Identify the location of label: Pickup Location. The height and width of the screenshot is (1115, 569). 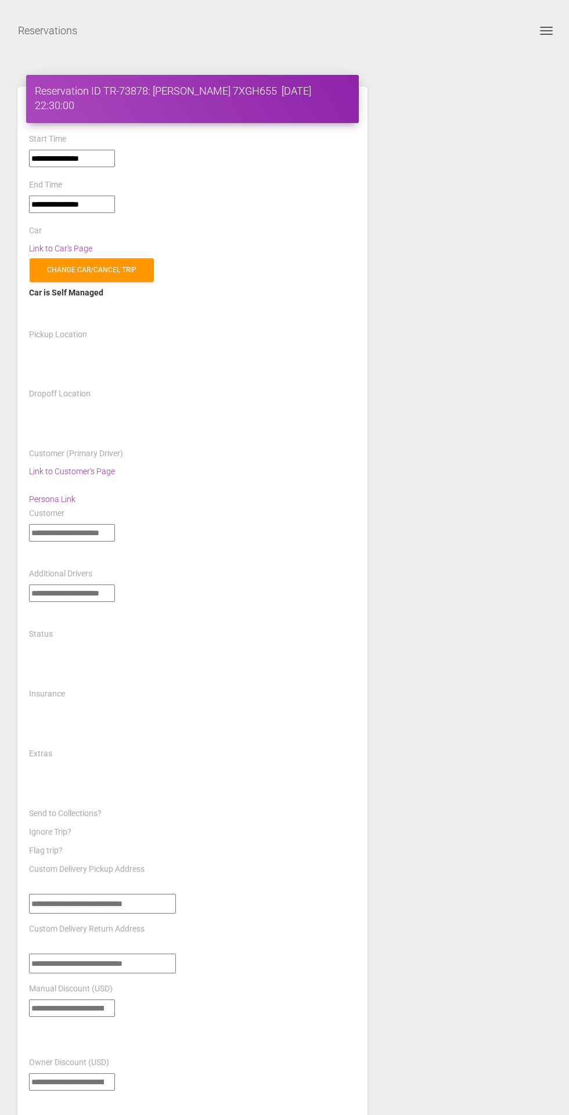
(58, 335).